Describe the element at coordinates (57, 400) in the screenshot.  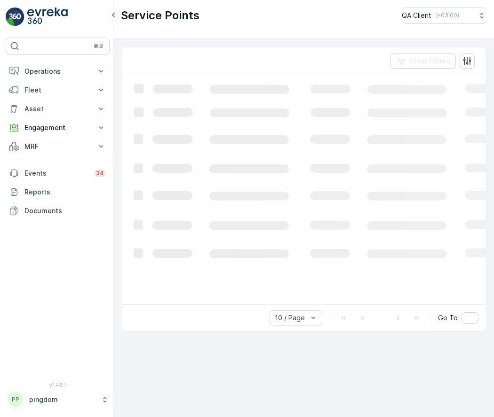
I see `button: PPpingdom` at that location.